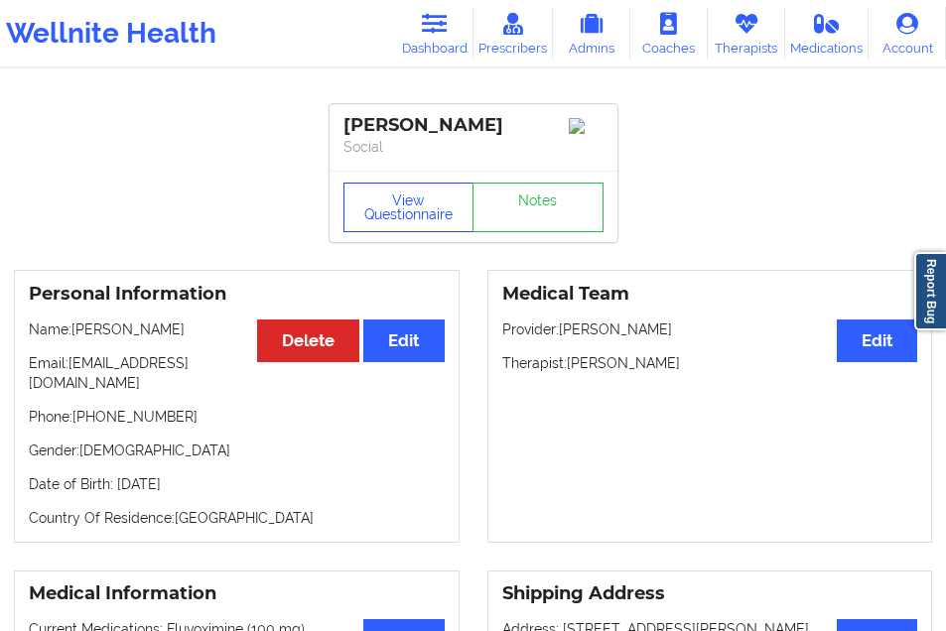 This screenshot has height=631, width=946. Describe the element at coordinates (669, 33) in the screenshot. I see `a: Coaches` at that location.